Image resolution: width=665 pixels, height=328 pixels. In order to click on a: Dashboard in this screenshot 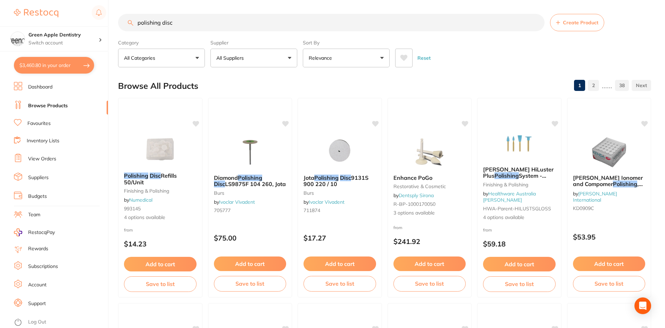, I will do `click(40, 87)`.